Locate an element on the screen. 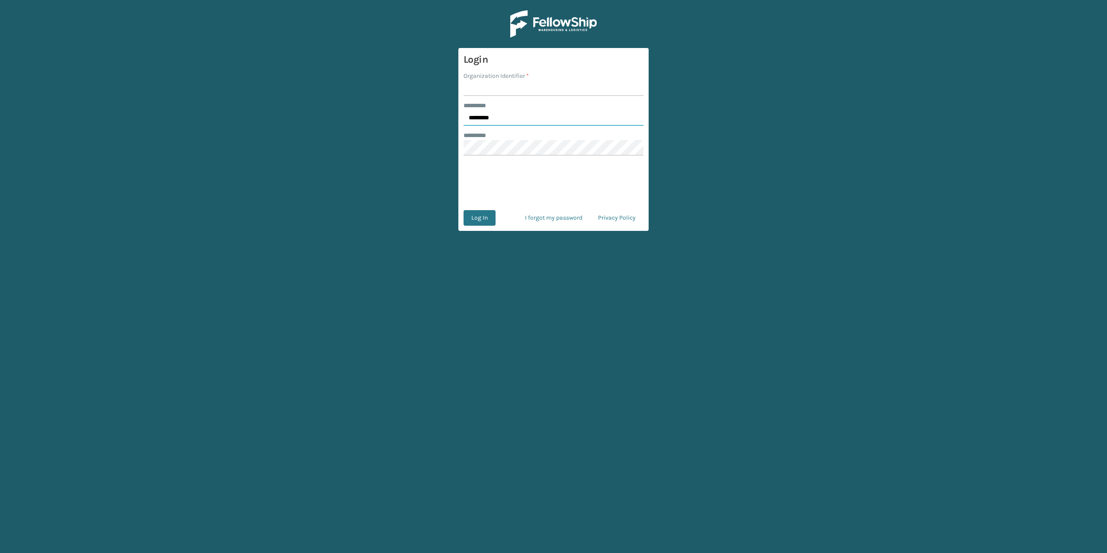 The image size is (1107, 553). label: Organization Identifier is located at coordinates (496, 76).